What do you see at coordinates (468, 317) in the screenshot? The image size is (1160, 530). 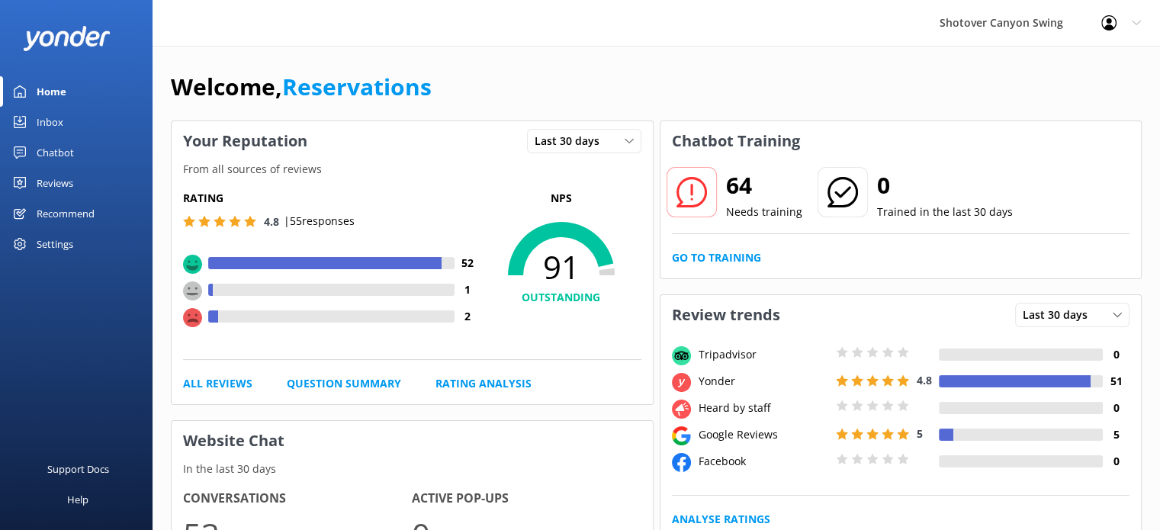 I see `h4: 2` at bounding box center [468, 317].